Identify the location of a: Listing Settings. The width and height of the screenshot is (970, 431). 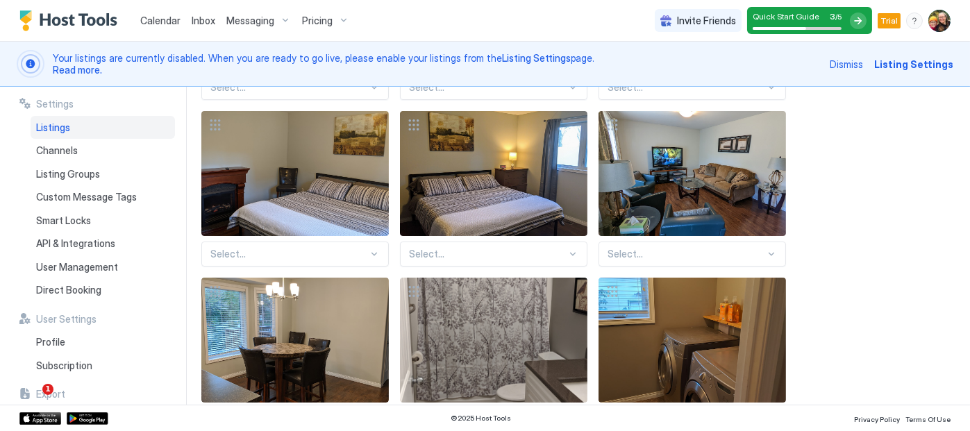
(536, 58).